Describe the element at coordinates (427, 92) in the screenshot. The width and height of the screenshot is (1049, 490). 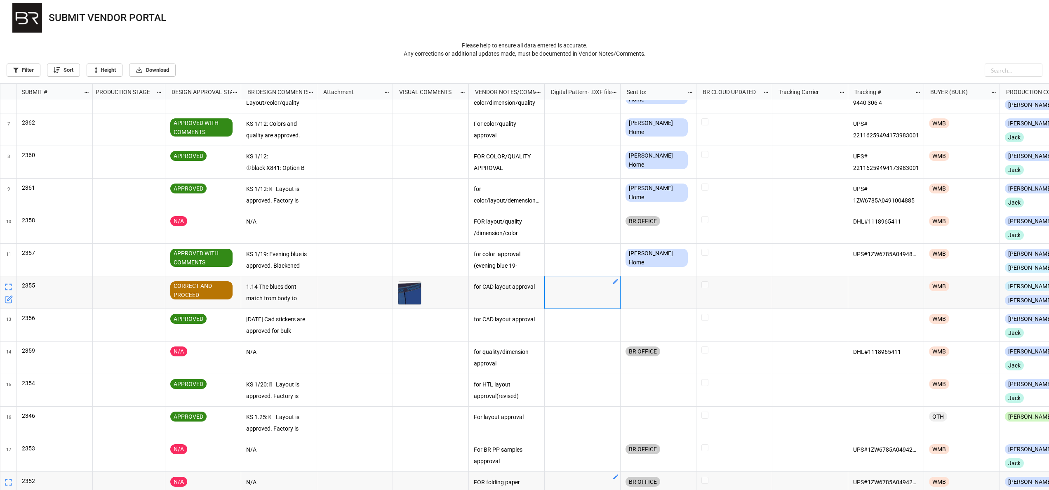
I see `div: VISUAL COMMENTS` at that location.